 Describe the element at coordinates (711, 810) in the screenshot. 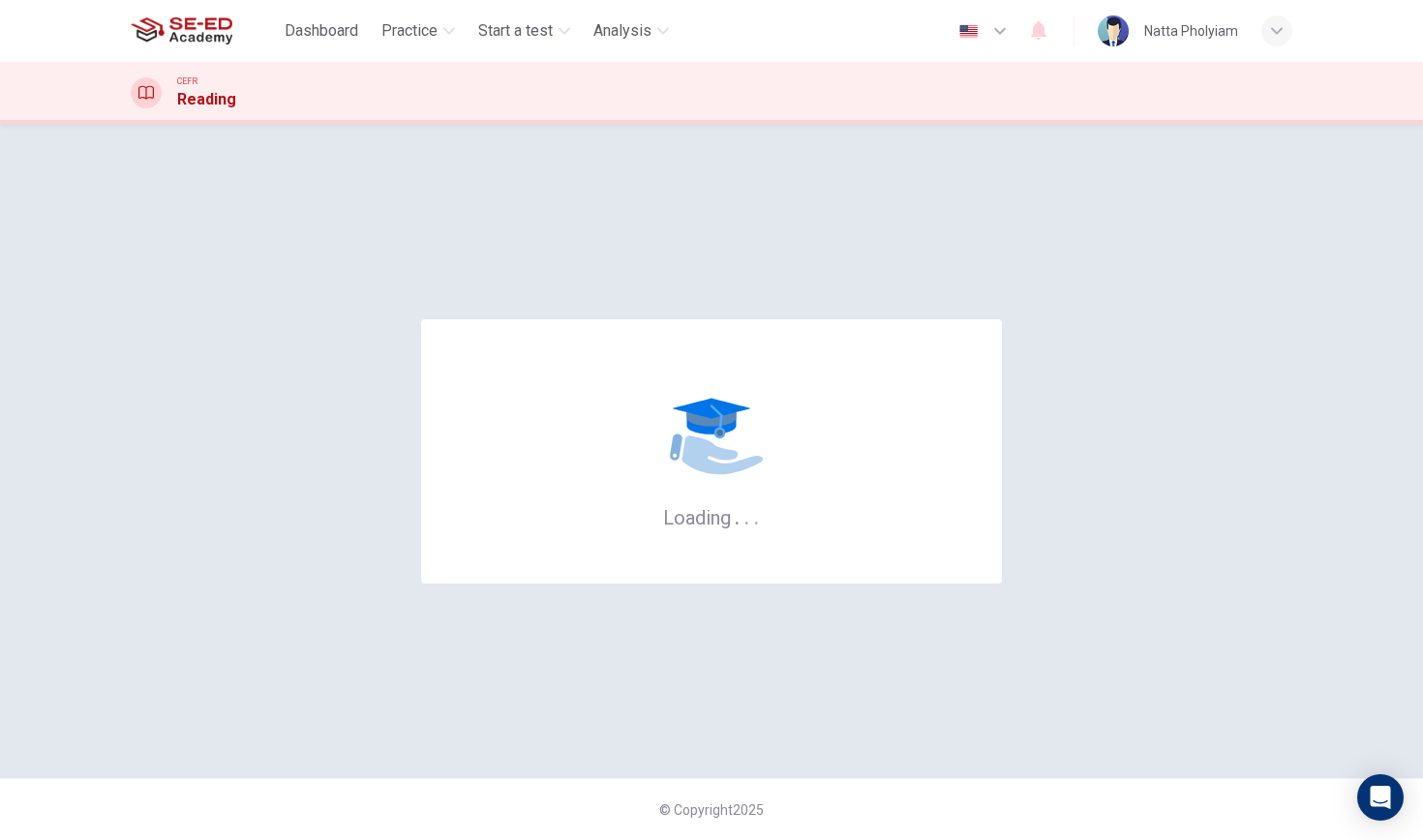

I see `span: © Copyright 2025` at that location.